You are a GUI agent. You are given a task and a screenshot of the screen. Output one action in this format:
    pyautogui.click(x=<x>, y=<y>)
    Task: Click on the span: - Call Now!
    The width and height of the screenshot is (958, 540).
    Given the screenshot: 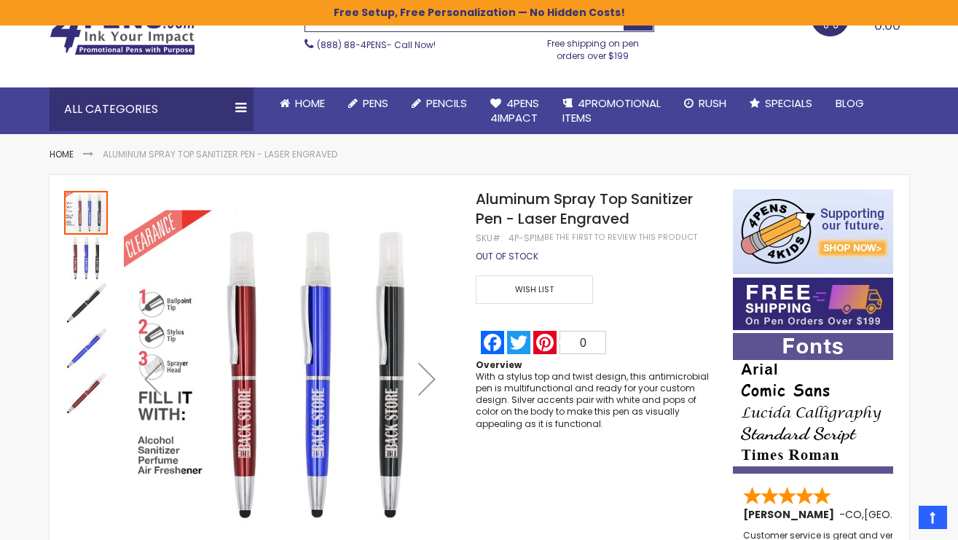 What is the action you would take?
    pyautogui.click(x=376, y=44)
    